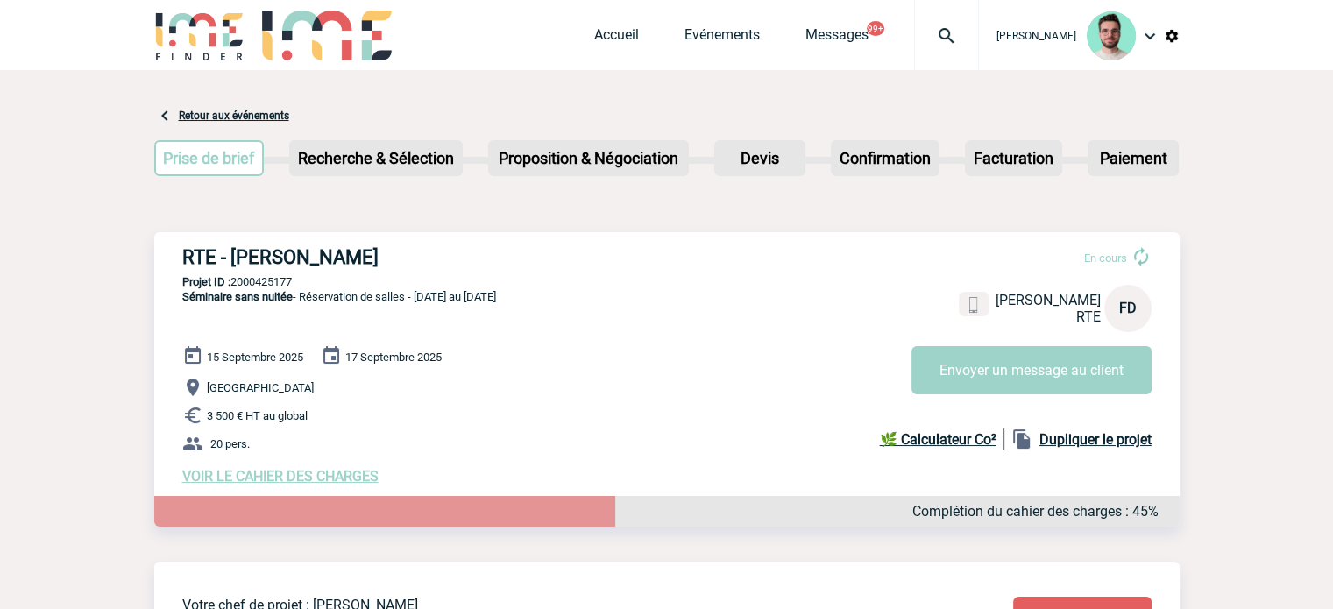 Image resolution: width=1333 pixels, height=609 pixels. I want to click on button: Envoyer un message au client, so click(1031, 370).